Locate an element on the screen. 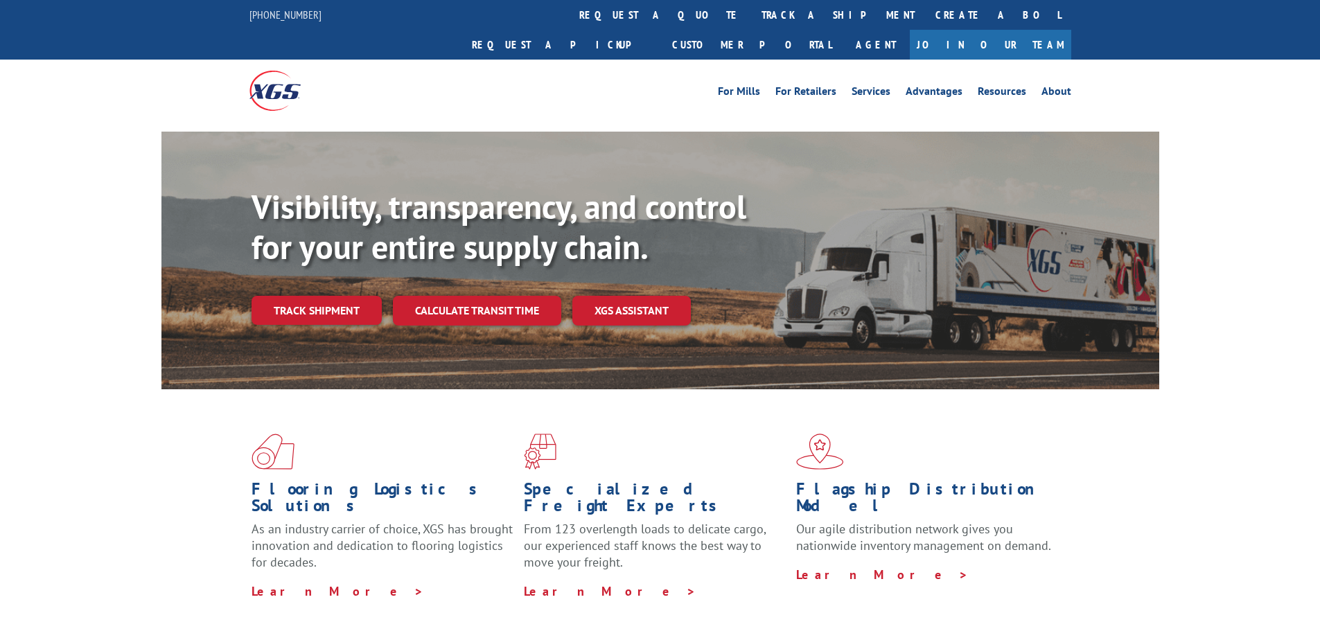 Image resolution: width=1320 pixels, height=631 pixels. h1: Flooring Logistics Solutions is located at coordinates (382, 501).